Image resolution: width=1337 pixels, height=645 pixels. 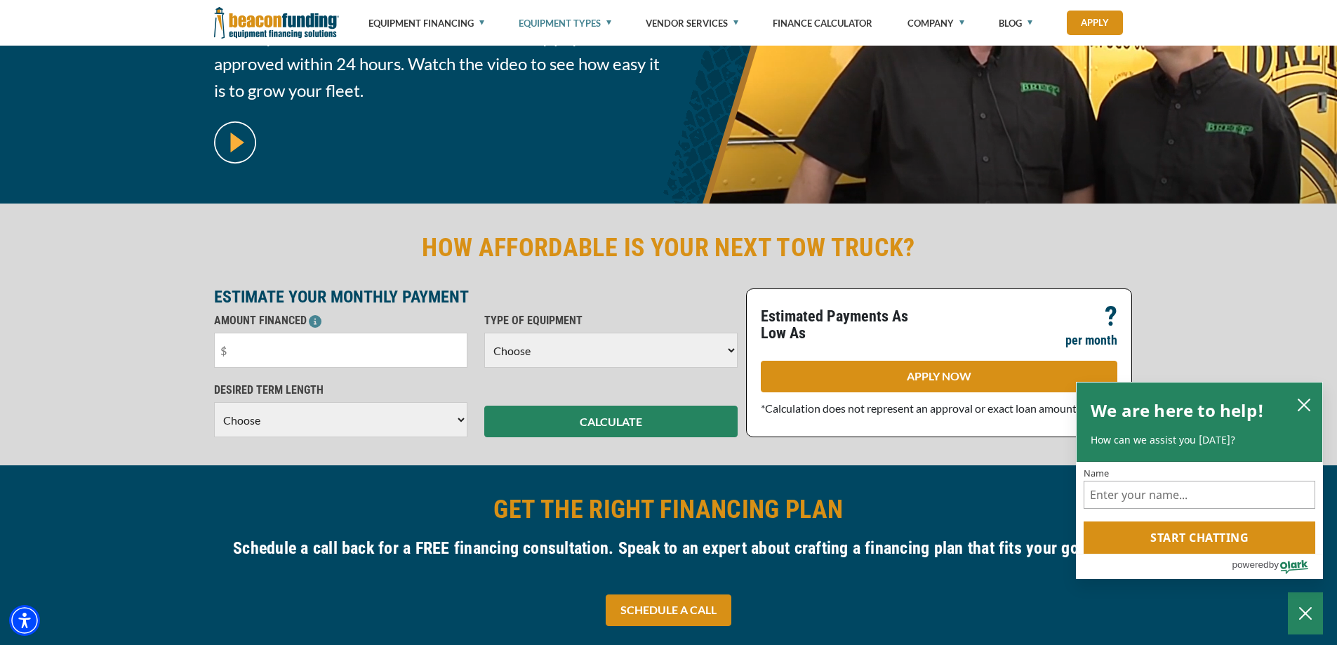 I want to click on p: TYPE OF EQUIPMENT, so click(x=611, y=321).